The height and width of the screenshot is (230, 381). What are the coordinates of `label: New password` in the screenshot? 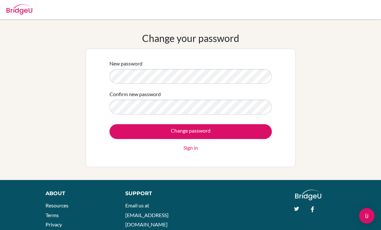 It's located at (126, 64).